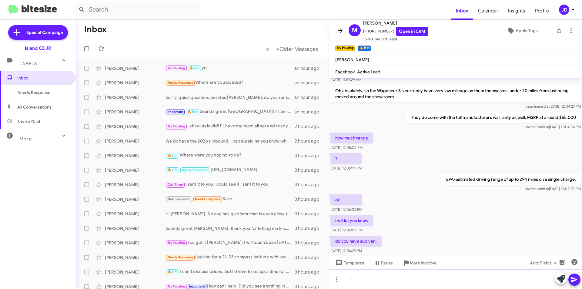 The width and height of the screenshot is (582, 289). Describe the element at coordinates (292, 49) in the screenshot. I see `nav: Page navigation example` at that location.